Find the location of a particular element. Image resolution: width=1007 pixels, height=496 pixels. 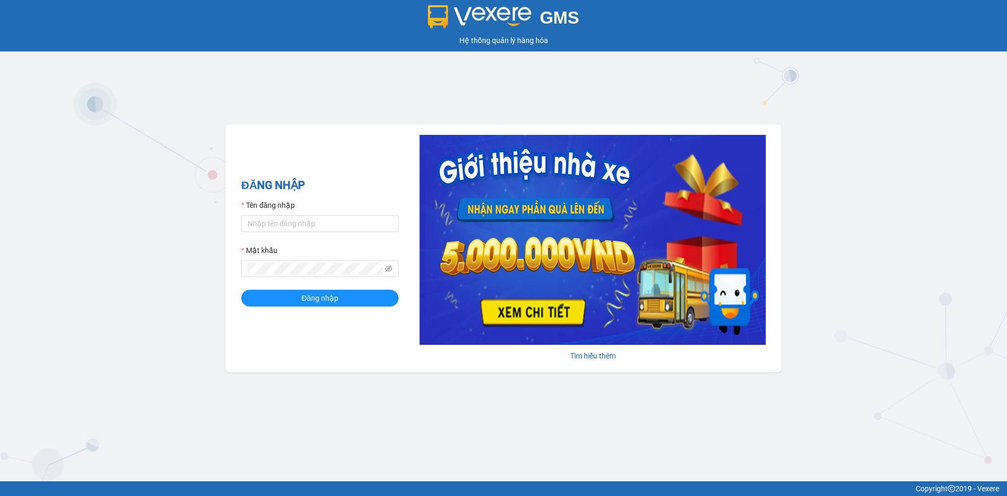

h2: ĐĂNG NHẬP is located at coordinates (320, 185).